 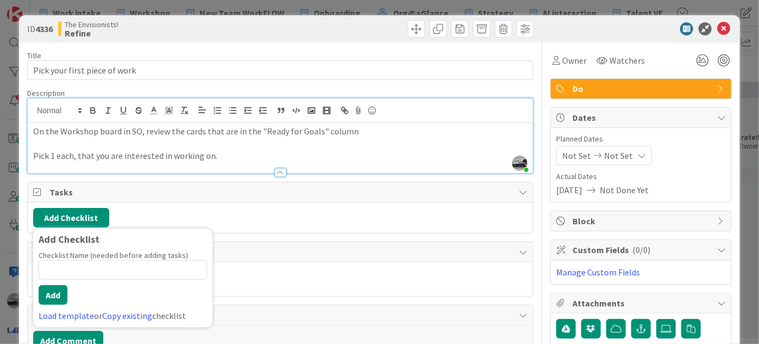 I want to click on a: Load template, so click(x=66, y=315).